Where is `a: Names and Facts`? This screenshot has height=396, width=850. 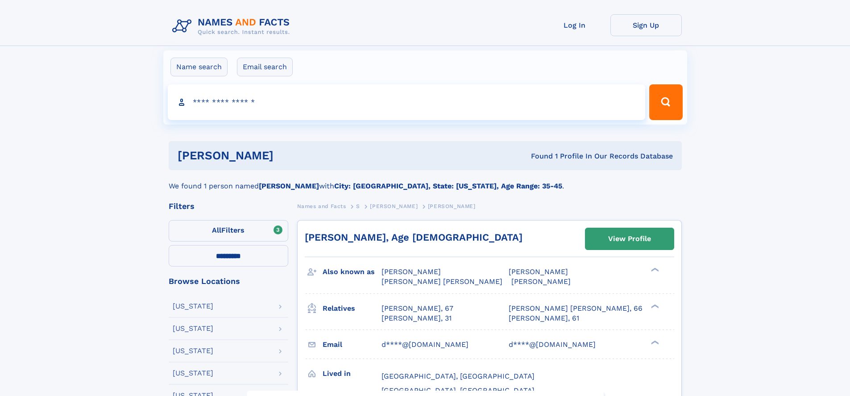
a: Names and Facts is located at coordinates (322, 206).